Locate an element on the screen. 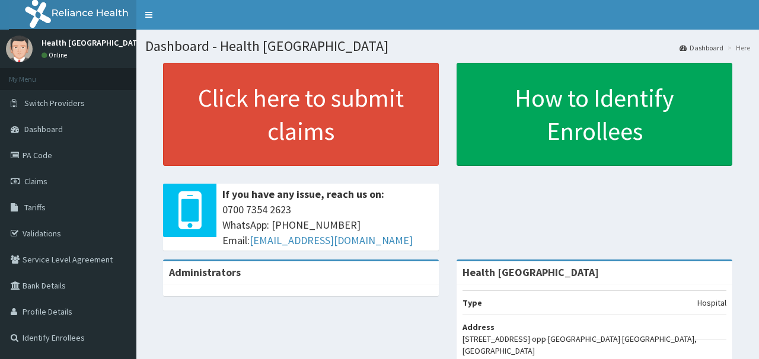 This screenshot has height=359, width=759. a: Online is located at coordinates (56, 55).